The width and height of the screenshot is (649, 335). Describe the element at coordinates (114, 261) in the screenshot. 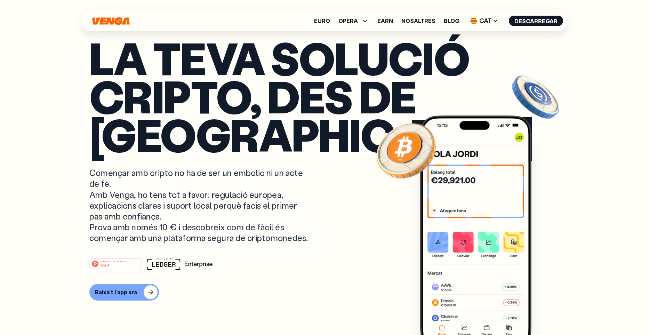

I see `tspan: #1 PRODUCT OF THE MONTH` at that location.